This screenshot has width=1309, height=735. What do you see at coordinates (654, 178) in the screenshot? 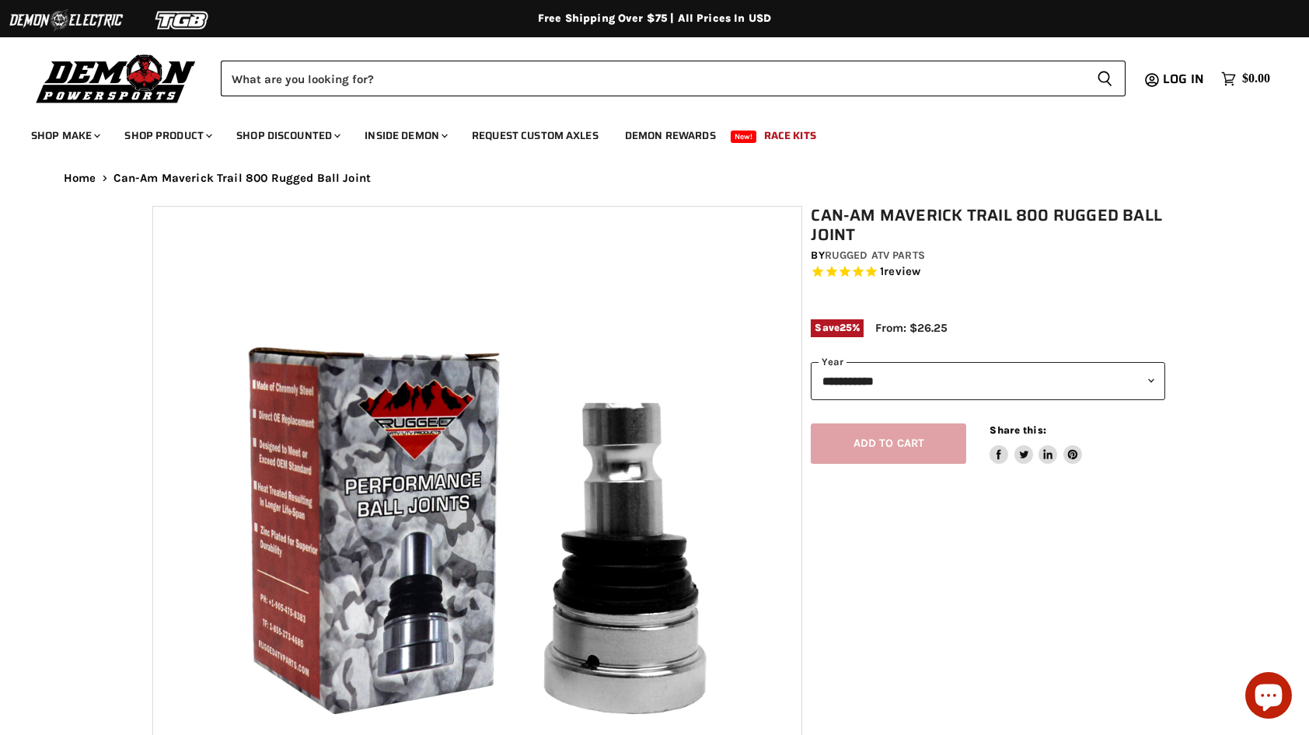
I see `nav: Breadcrumbs` at bounding box center [654, 178].